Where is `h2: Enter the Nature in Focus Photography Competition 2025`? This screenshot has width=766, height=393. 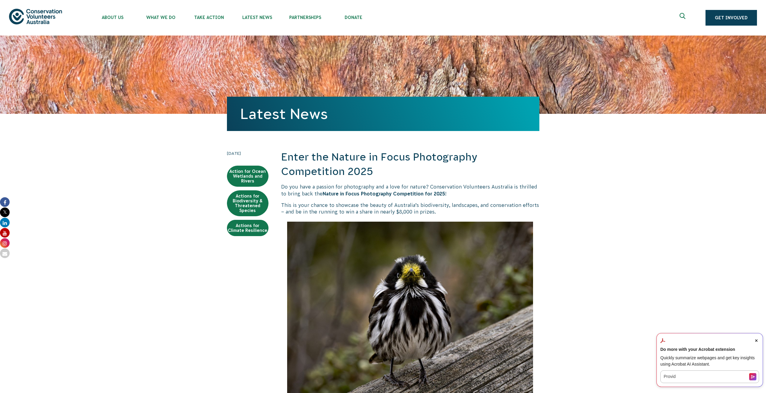
h2: Enter the Nature in Focus Photography Competition 2025 is located at coordinates (410, 164).